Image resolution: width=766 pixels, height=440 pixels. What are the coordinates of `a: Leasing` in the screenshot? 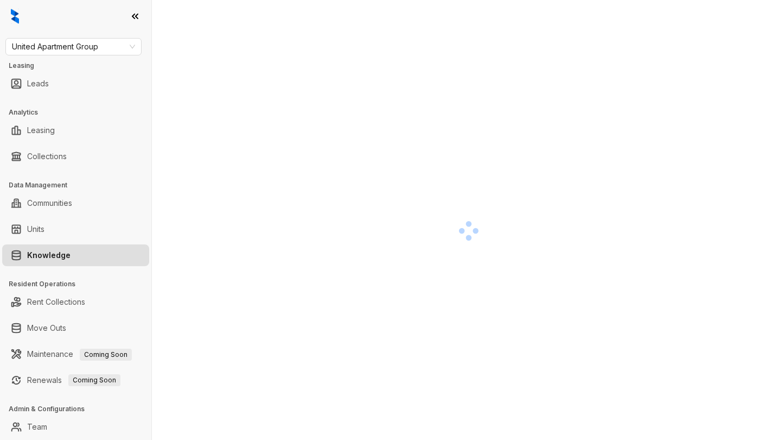 It's located at (41, 130).